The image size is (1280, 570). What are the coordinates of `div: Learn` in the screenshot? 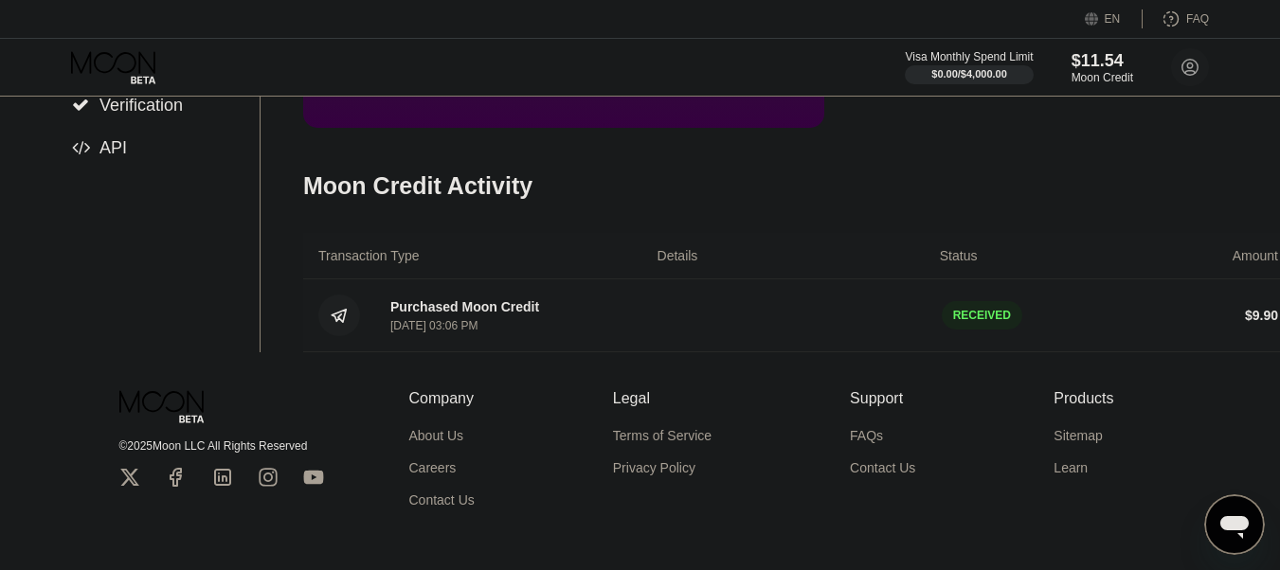 It's located at (1071, 468).